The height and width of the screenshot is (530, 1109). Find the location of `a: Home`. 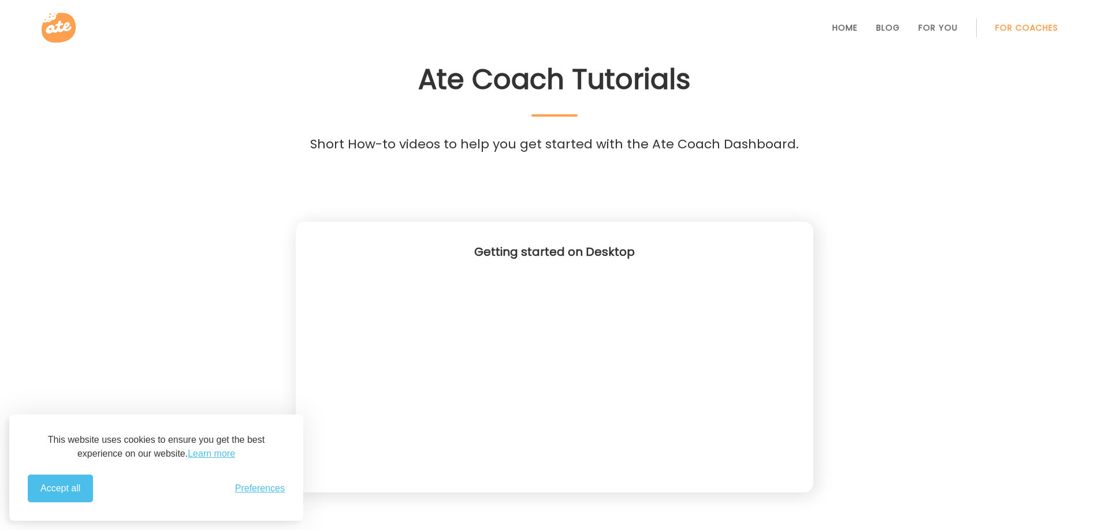

a: Home is located at coordinates (845, 28).